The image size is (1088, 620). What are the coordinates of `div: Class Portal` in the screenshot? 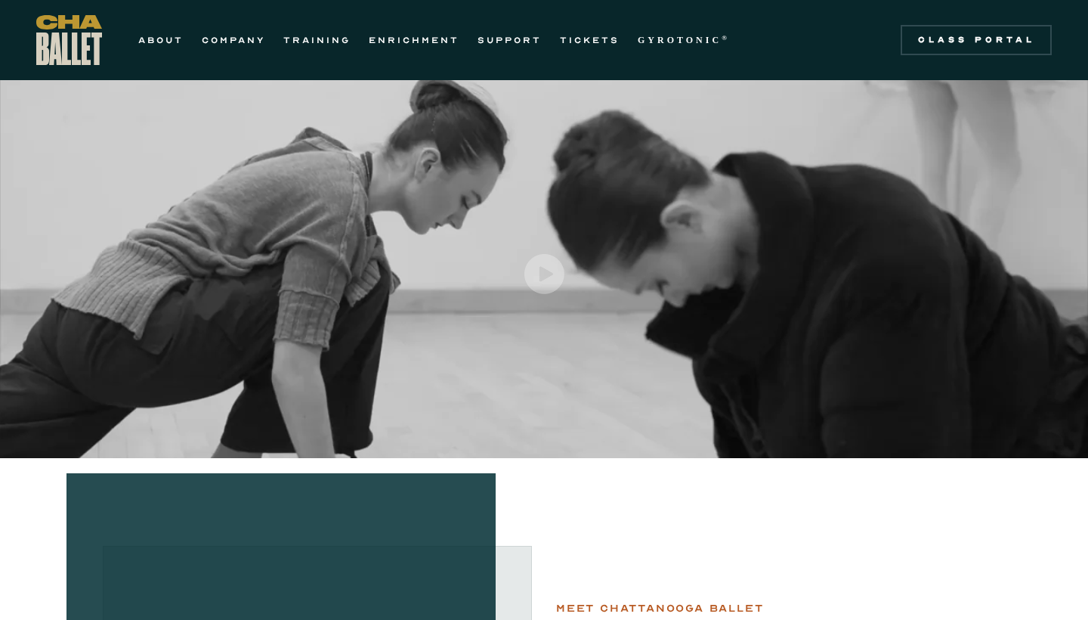 It's located at (976, 40).